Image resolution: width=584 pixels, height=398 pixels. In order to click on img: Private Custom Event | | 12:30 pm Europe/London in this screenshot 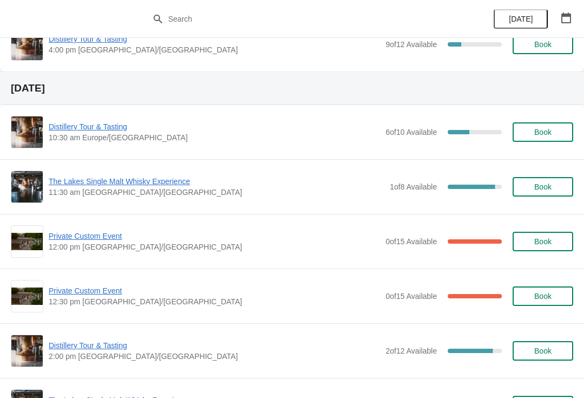, I will do `click(27, 296)`.